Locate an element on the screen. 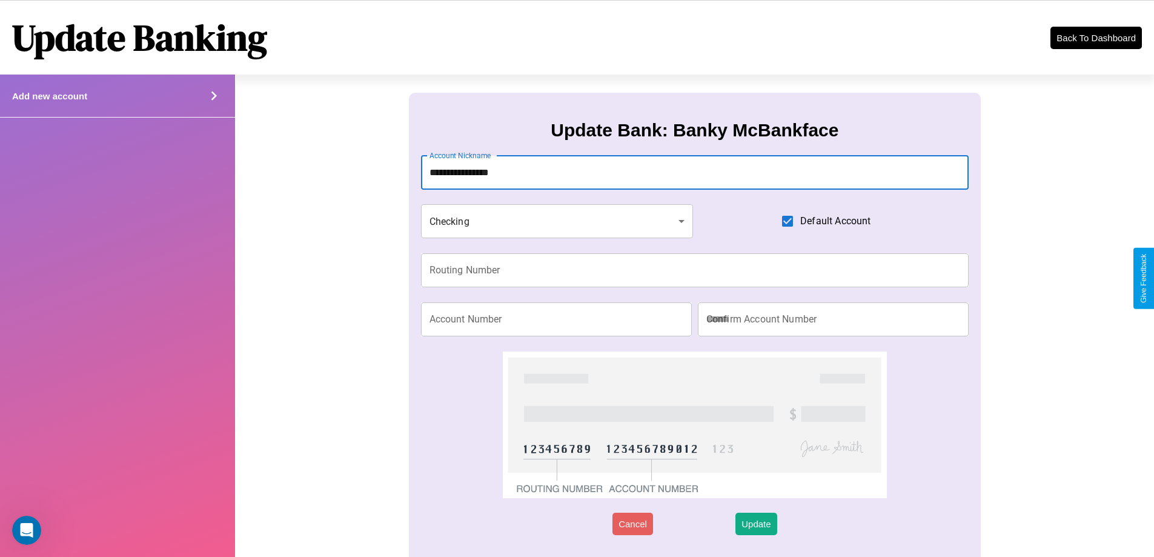 This screenshot has height=557, width=1154. button: Back To Dashboard is located at coordinates (1096, 38).